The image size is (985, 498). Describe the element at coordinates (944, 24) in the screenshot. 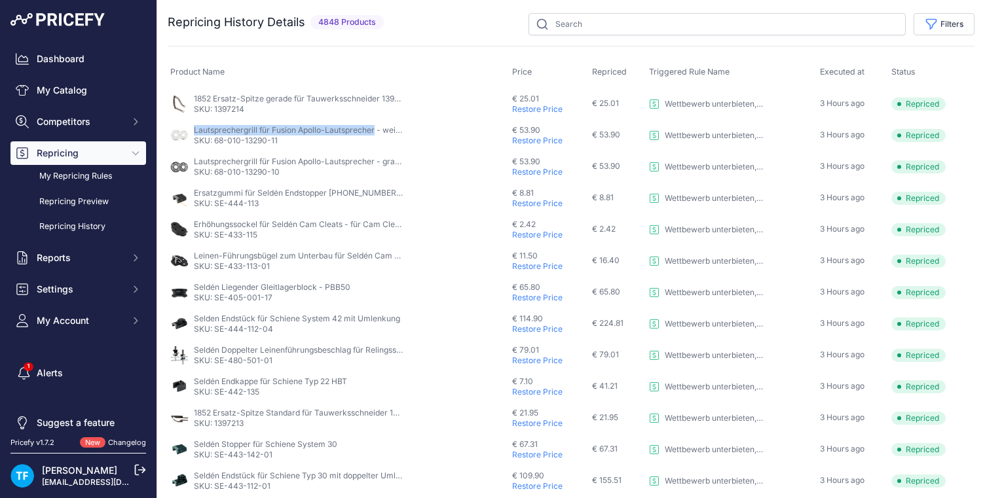

I see `button: Filters` at that location.